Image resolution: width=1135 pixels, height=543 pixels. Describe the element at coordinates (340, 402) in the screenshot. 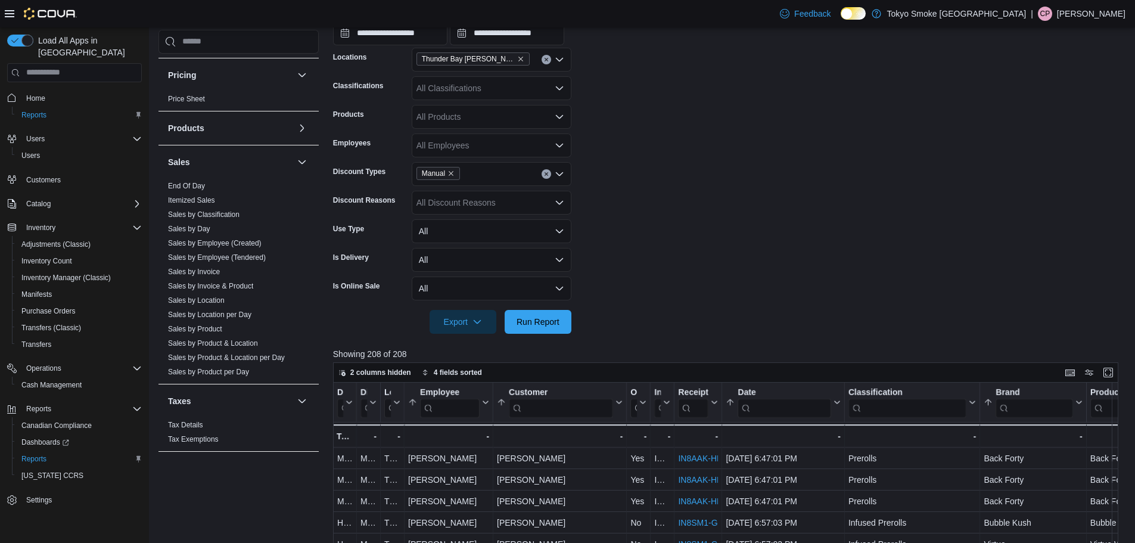

I see `div: Discount Reason` at that location.